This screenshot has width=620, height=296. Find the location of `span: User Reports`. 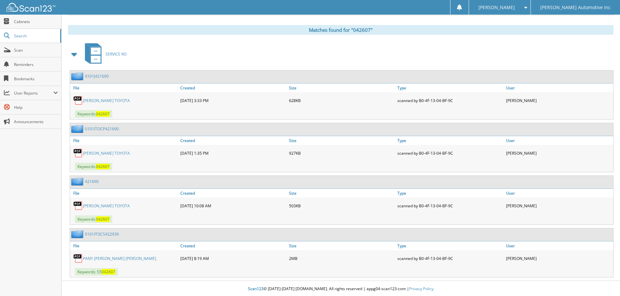

span: User Reports is located at coordinates (33, 93).